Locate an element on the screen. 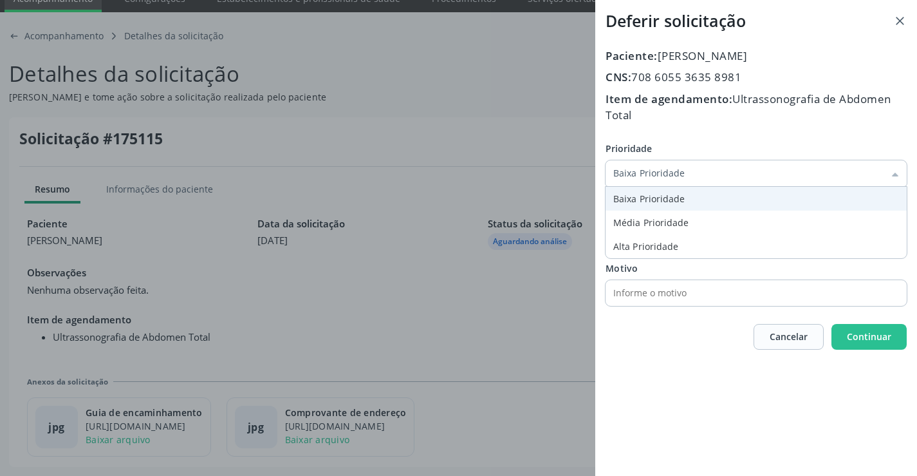 This screenshot has height=476, width=917. div: 708 6055 3635 8981 is located at coordinates (756, 77).